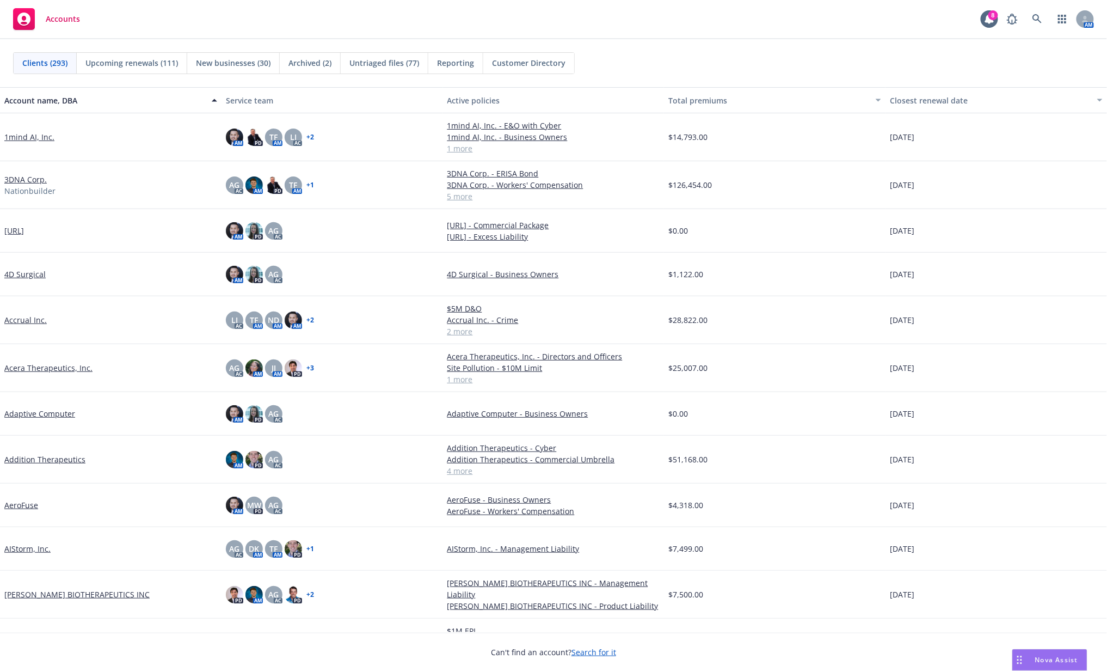  Describe the element at coordinates (686, 594) in the screenshot. I see `span: $7,500.00` at that location.